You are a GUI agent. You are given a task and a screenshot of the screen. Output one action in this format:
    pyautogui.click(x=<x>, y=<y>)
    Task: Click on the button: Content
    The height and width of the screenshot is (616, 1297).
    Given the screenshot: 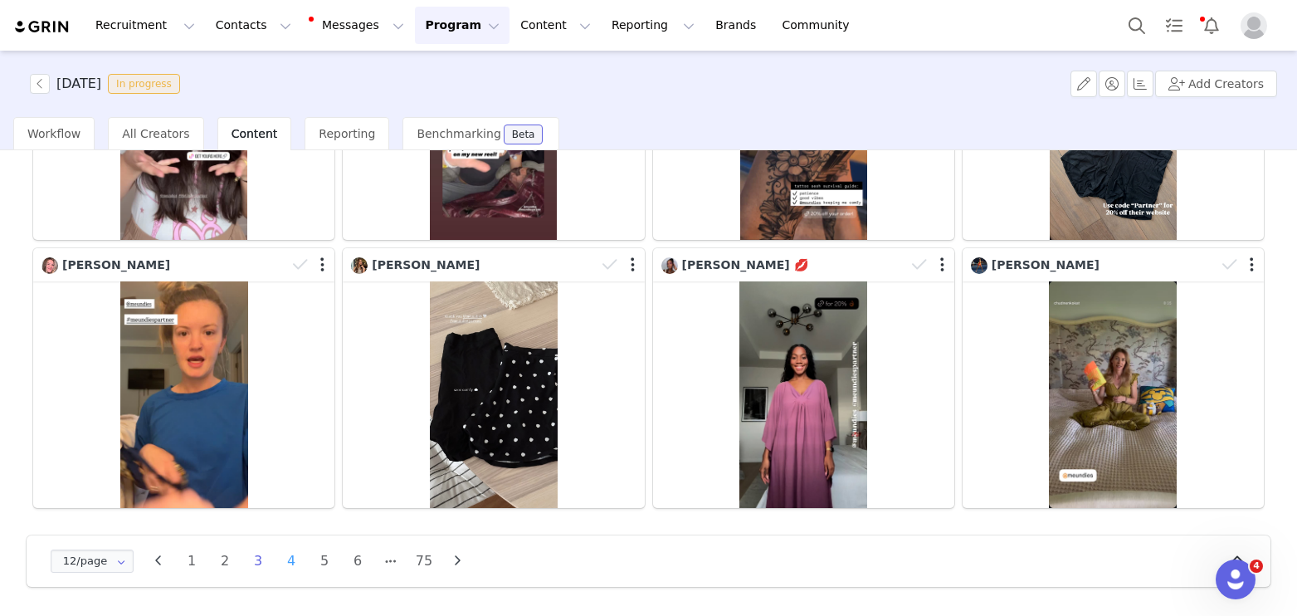 What is the action you would take?
    pyautogui.click(x=555, y=25)
    